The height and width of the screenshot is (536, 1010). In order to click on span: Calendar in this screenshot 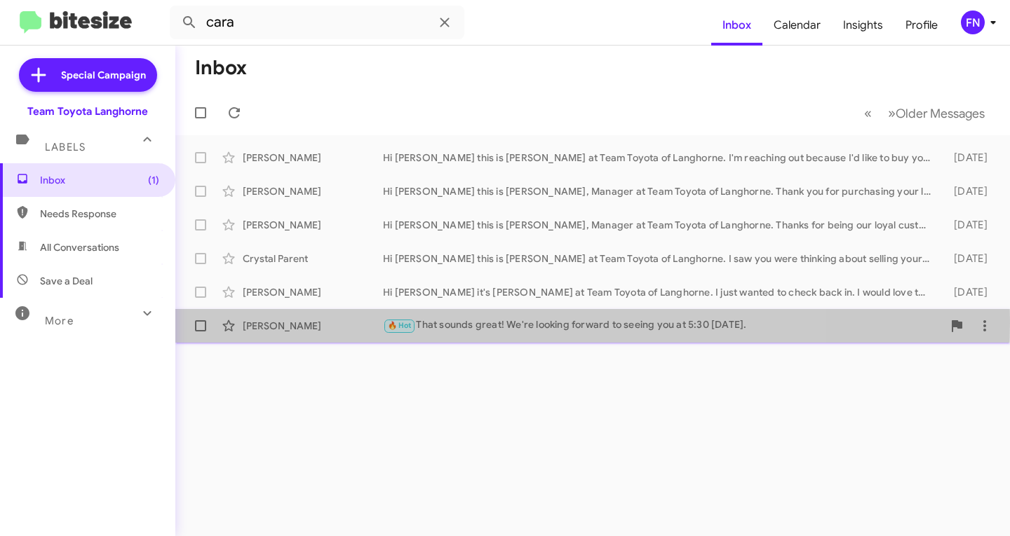, I will do `click(797, 25)`.